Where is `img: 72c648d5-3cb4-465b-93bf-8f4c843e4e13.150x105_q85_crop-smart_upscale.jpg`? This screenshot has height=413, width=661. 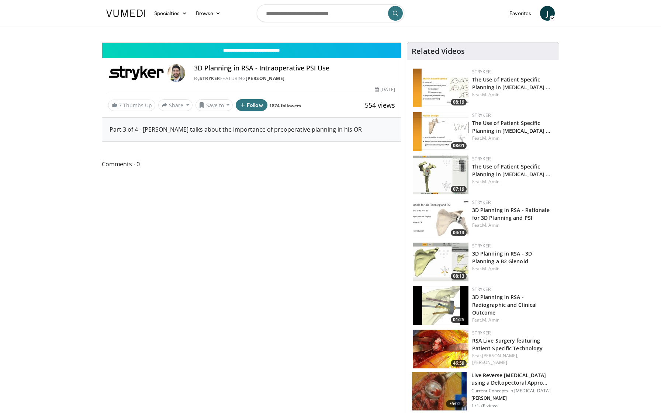
img: 72c648d5-3cb4-465b-93bf-8f4c843e4e13.150x105_q85_crop-smart_upscale.jpg is located at coordinates (441, 88).